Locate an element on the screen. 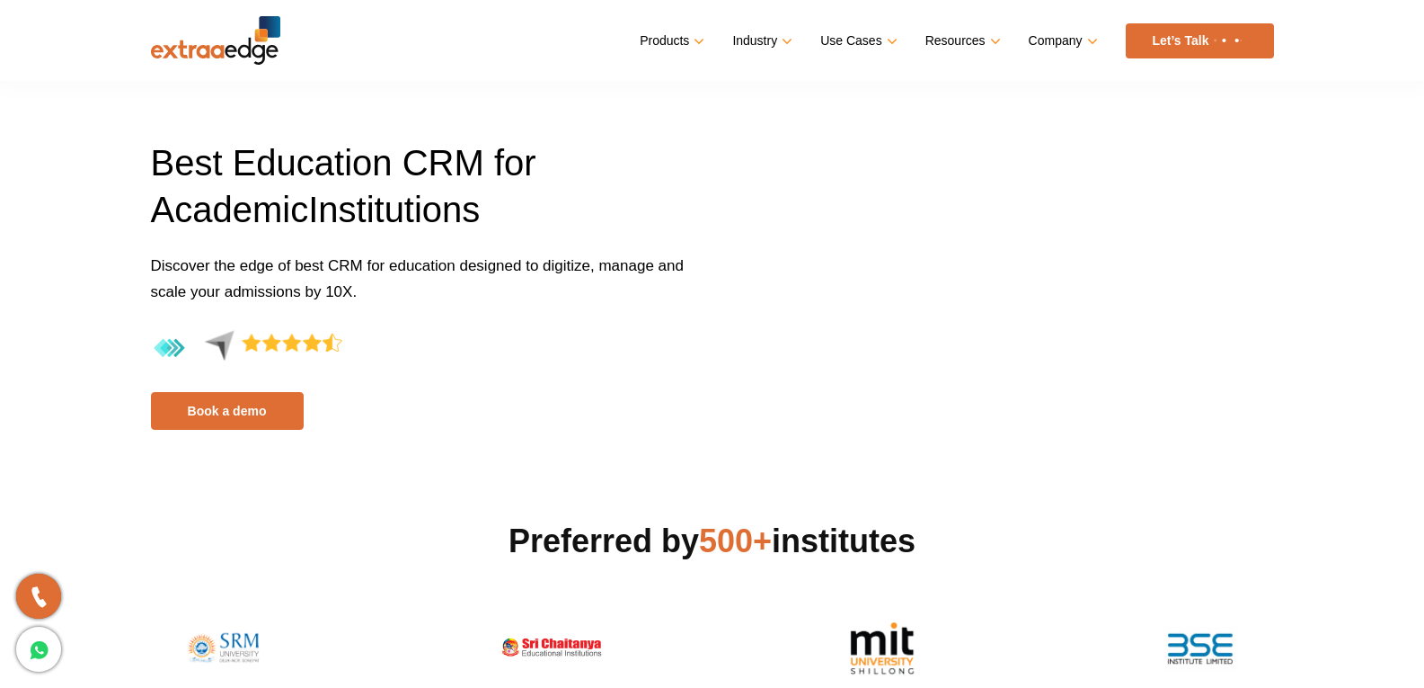  img: 4.4-aggregate-rating-by-users is located at coordinates (246, 348).